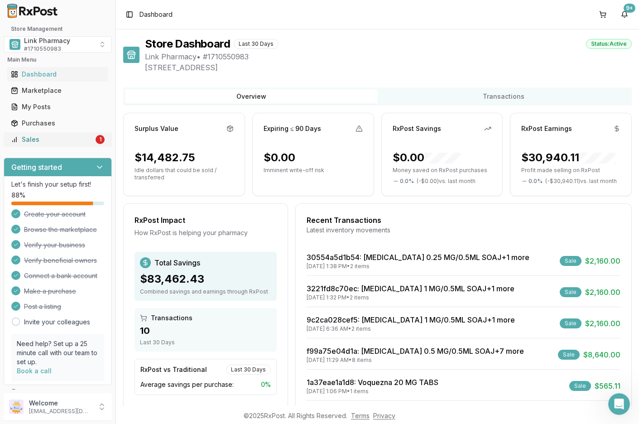 This screenshot has width=639, height=424. Describe the element at coordinates (57, 91) in the screenshot. I see `div: Marketplace` at that location.